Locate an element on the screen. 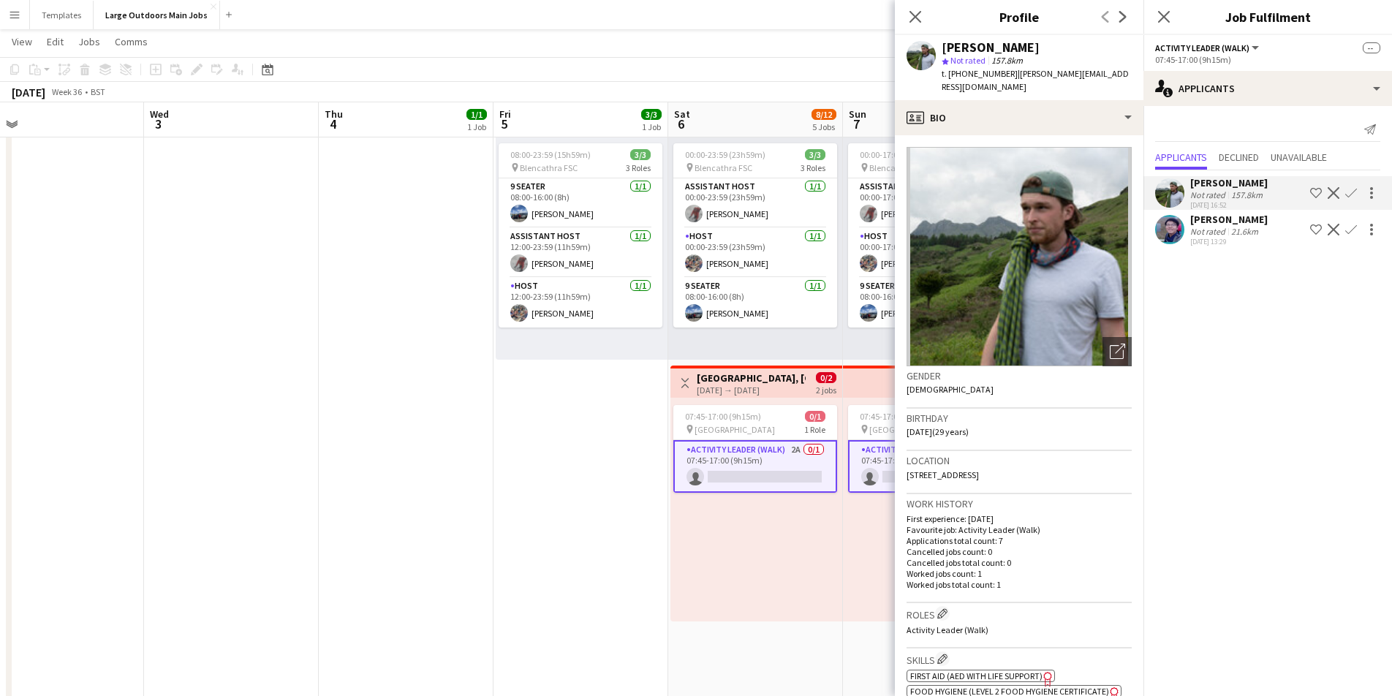  p: Cancelled jobs count: 0 is located at coordinates (1019, 551).